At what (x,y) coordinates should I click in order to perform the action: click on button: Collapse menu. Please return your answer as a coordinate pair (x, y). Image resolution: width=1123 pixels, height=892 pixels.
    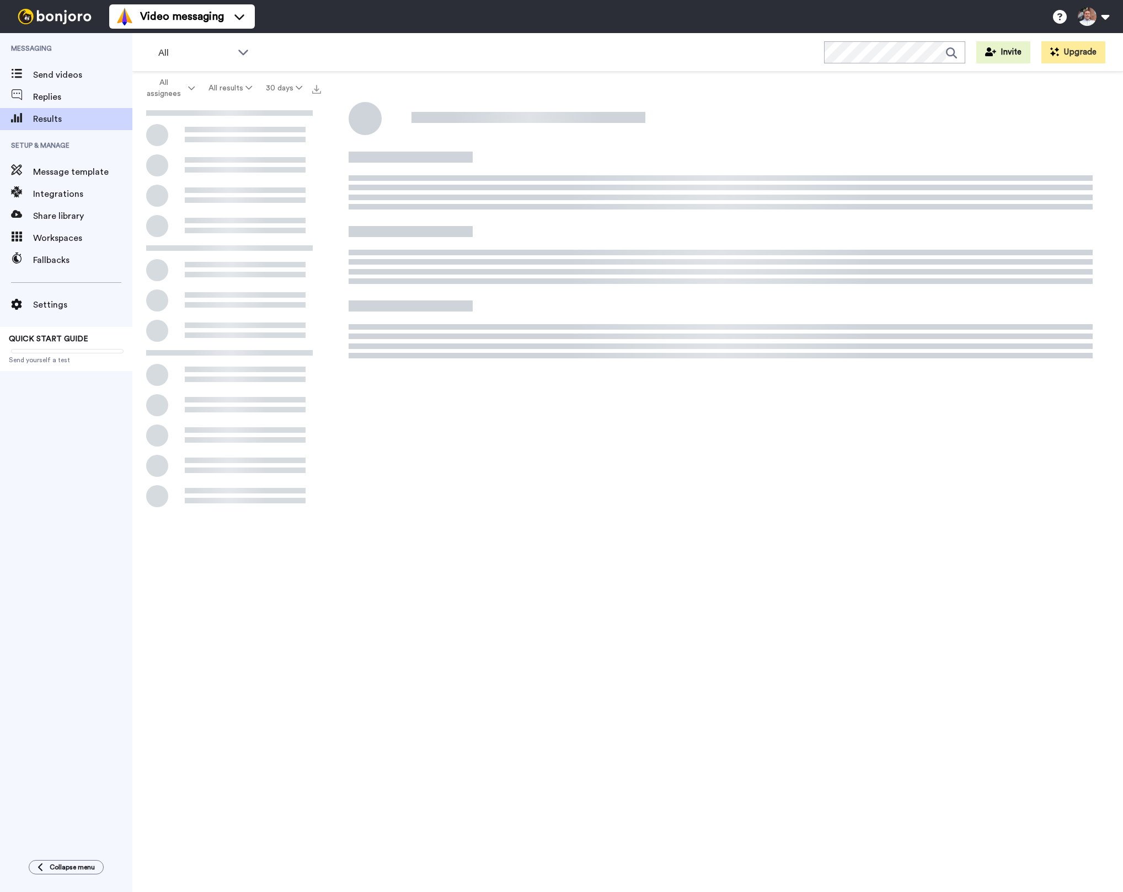
    Looking at the image, I should click on (66, 867).